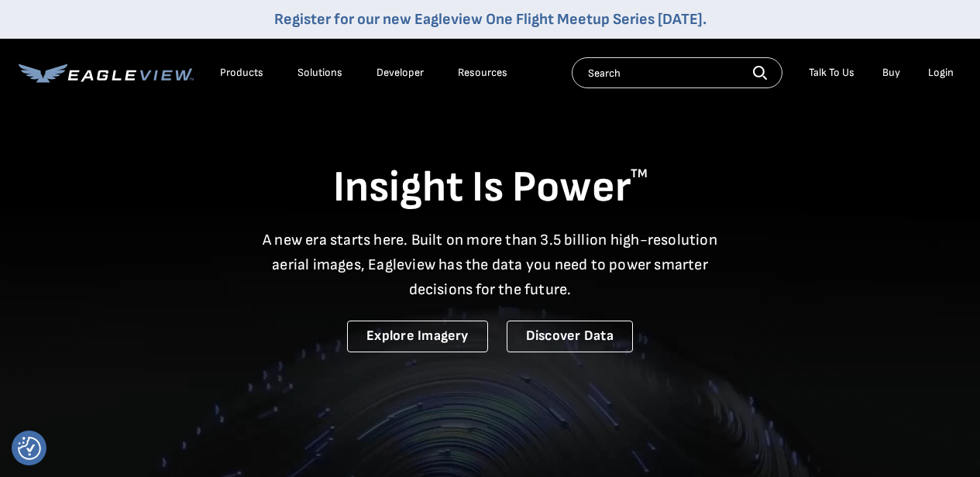 The width and height of the screenshot is (980, 477). Describe the element at coordinates (891, 73) in the screenshot. I see `a: Buy` at that location.